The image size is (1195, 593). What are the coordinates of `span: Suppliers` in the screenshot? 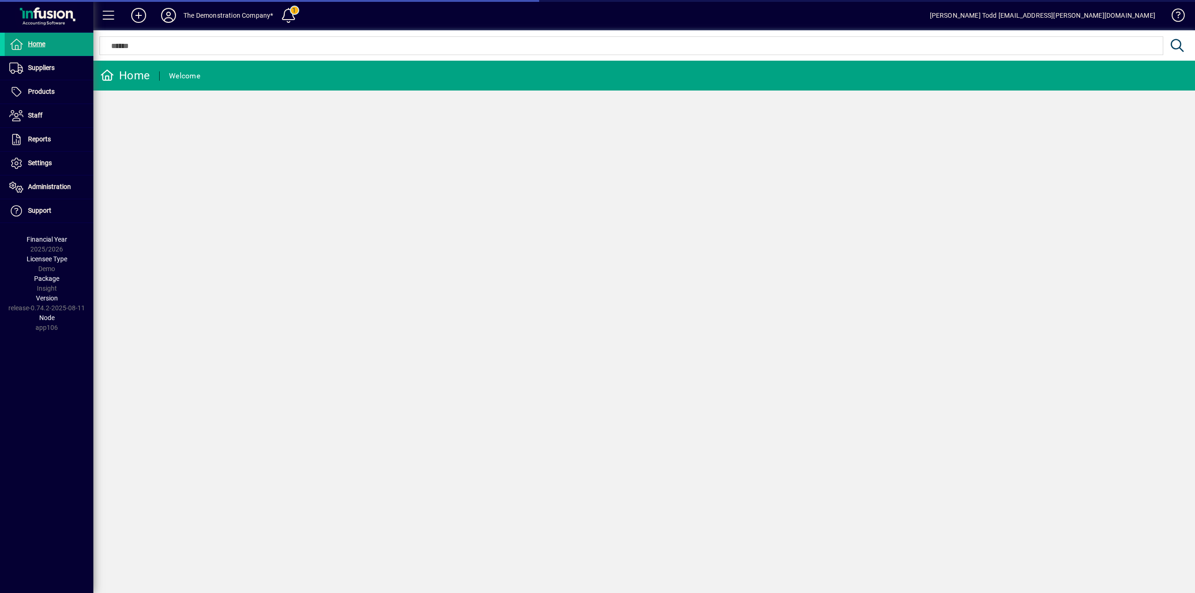 It's located at (41, 68).